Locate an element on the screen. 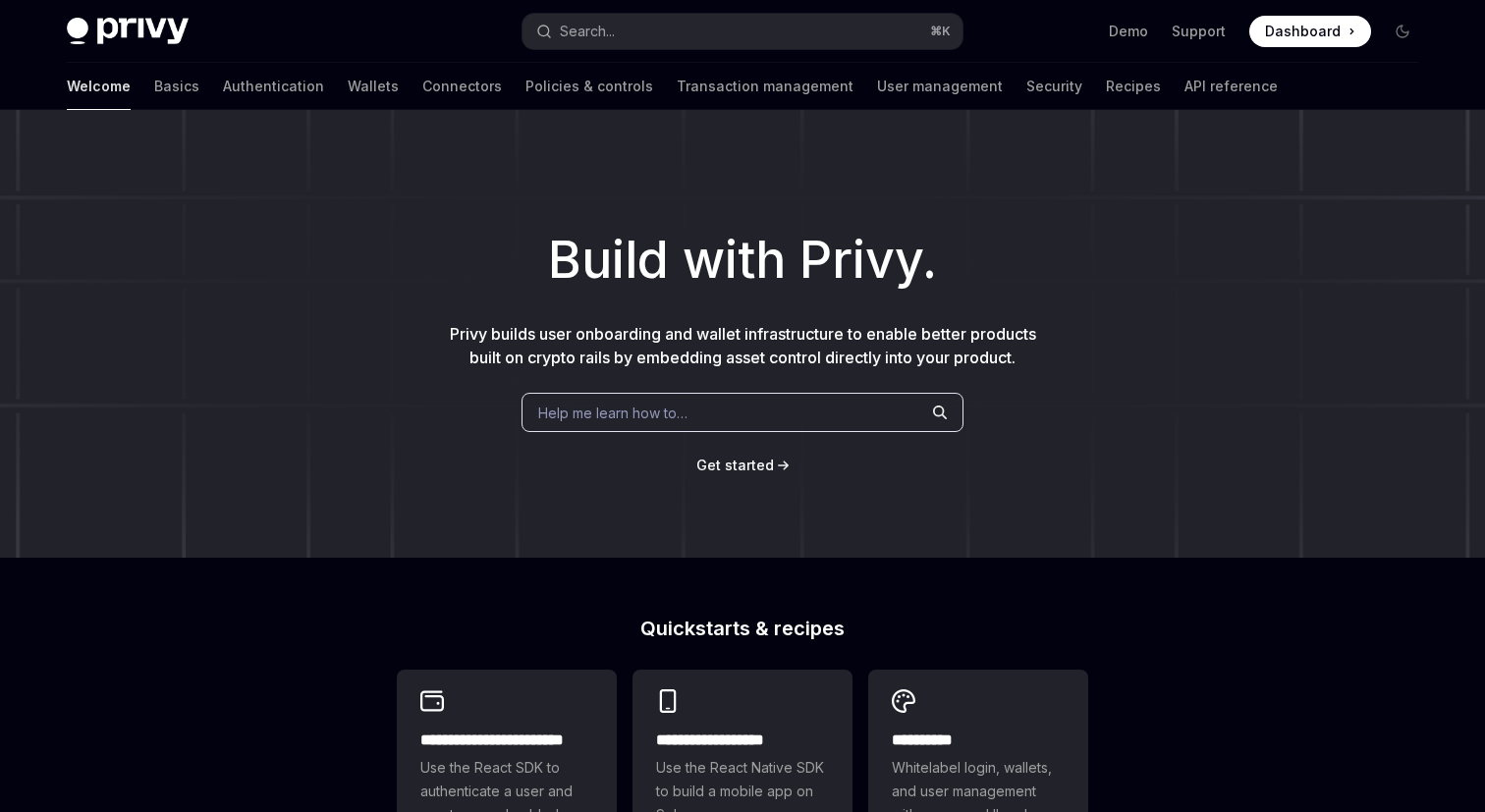  a: User management is located at coordinates (940, 86).